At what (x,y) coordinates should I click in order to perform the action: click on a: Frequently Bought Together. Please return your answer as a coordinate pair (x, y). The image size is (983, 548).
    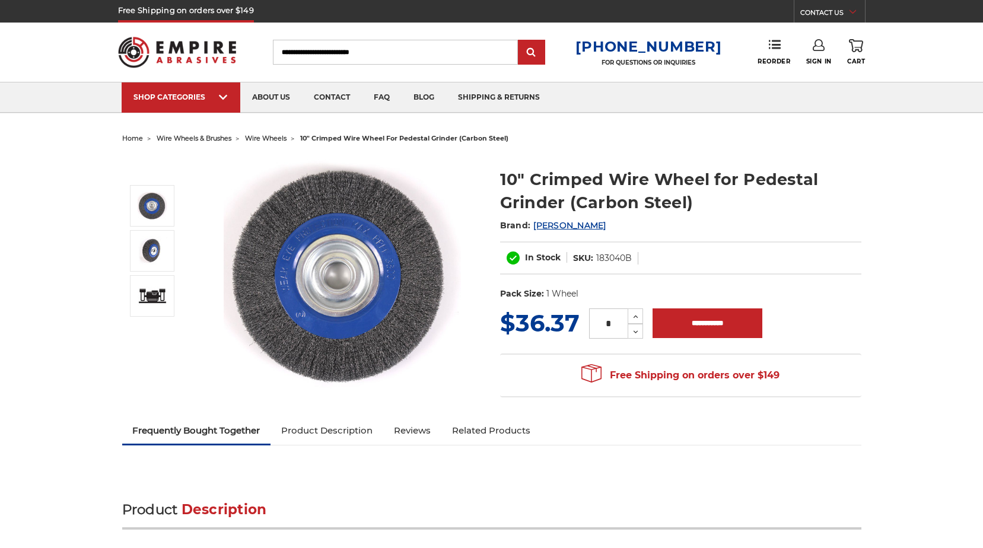
    Looking at the image, I should click on (196, 431).